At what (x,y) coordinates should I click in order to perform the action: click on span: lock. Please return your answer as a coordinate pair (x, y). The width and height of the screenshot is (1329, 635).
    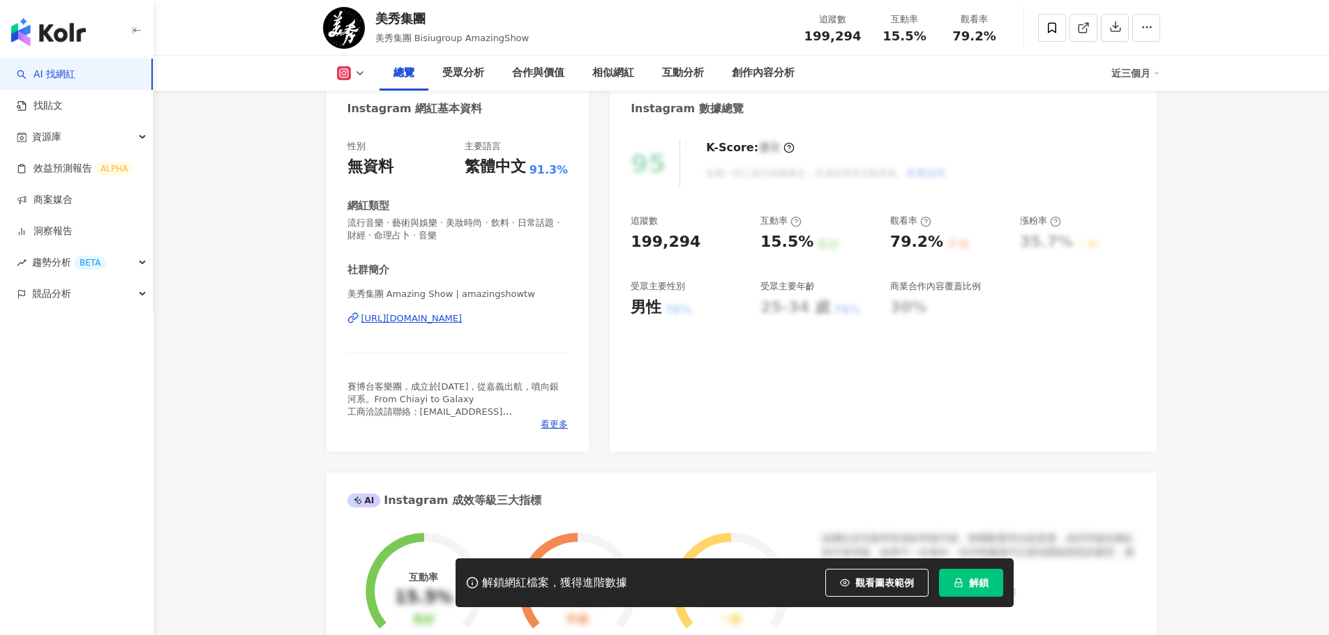
    Looking at the image, I should click on (958, 583).